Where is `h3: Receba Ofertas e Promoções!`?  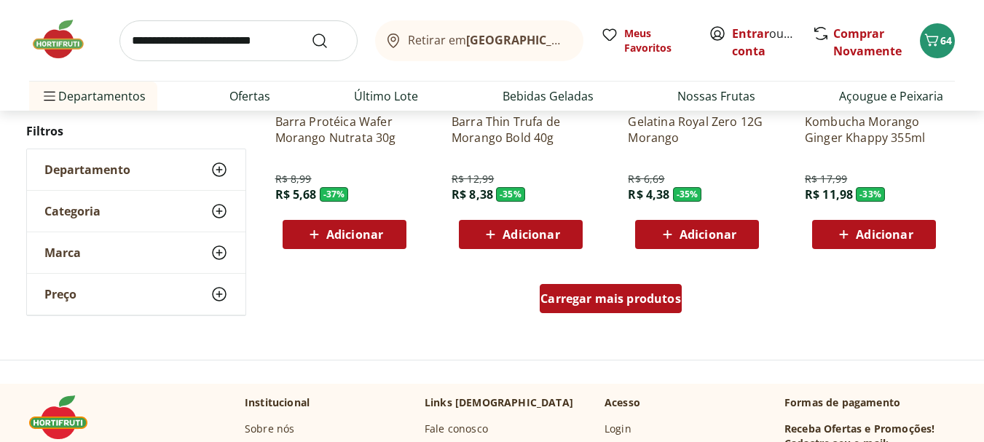 h3: Receba Ofertas e Promoções! is located at coordinates (860, 429).